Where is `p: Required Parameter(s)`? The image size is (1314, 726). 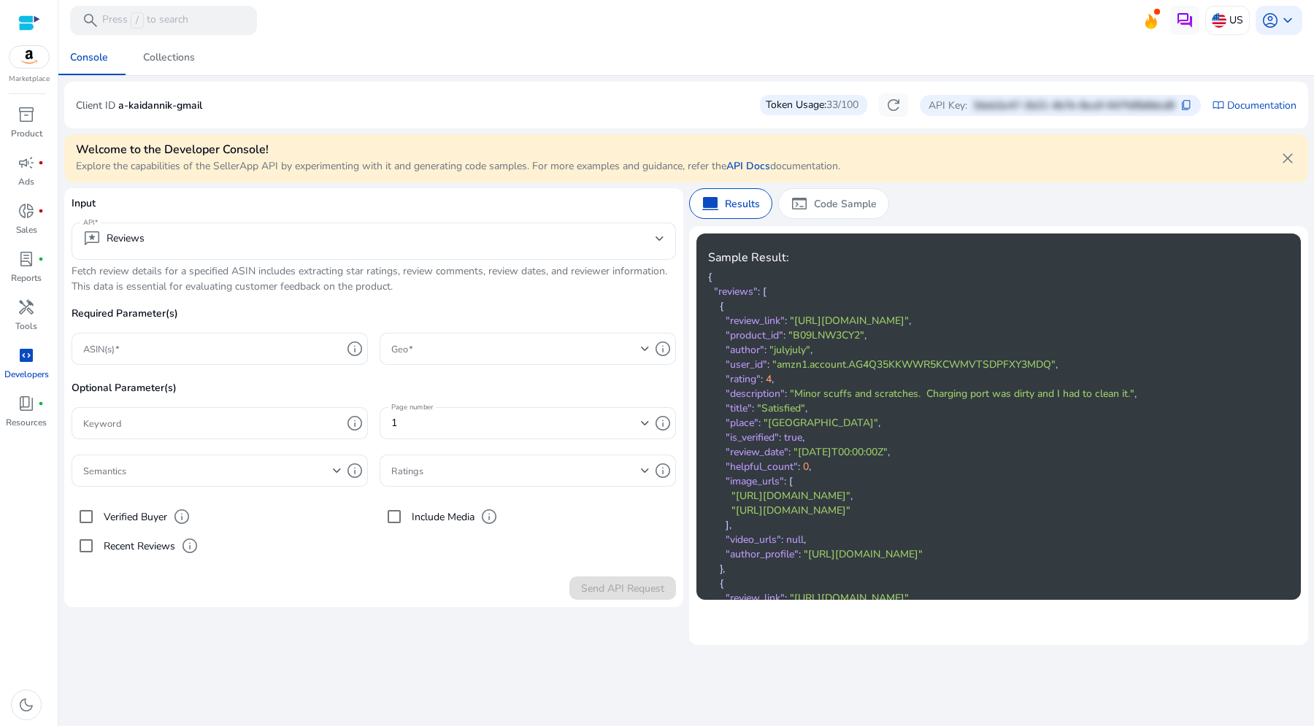
p: Required Parameter(s) is located at coordinates (374, 319).